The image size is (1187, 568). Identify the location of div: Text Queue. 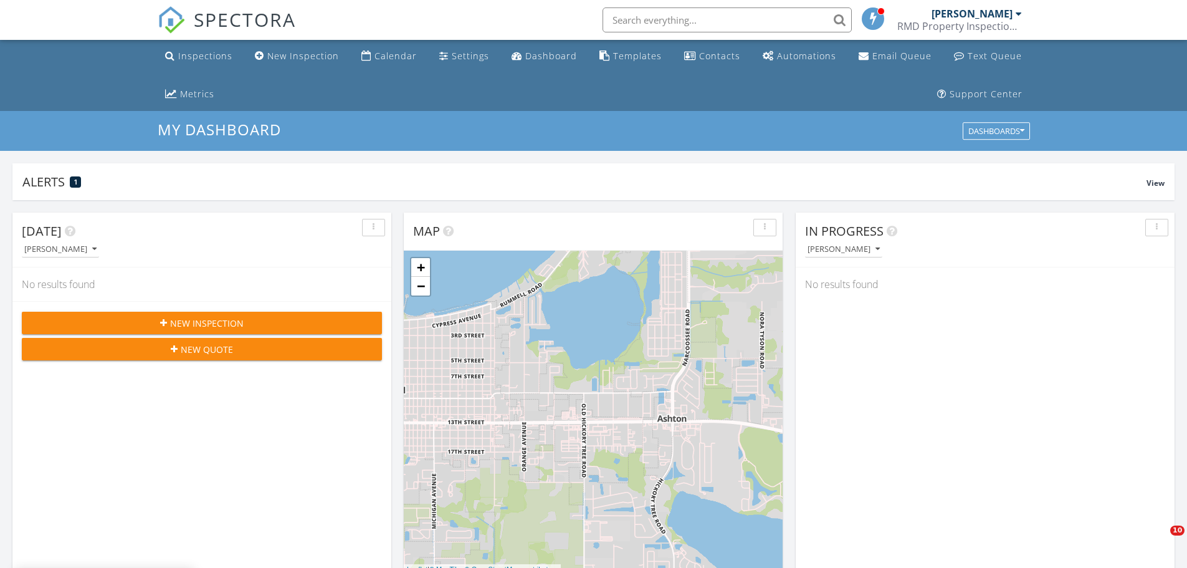
(994, 55).